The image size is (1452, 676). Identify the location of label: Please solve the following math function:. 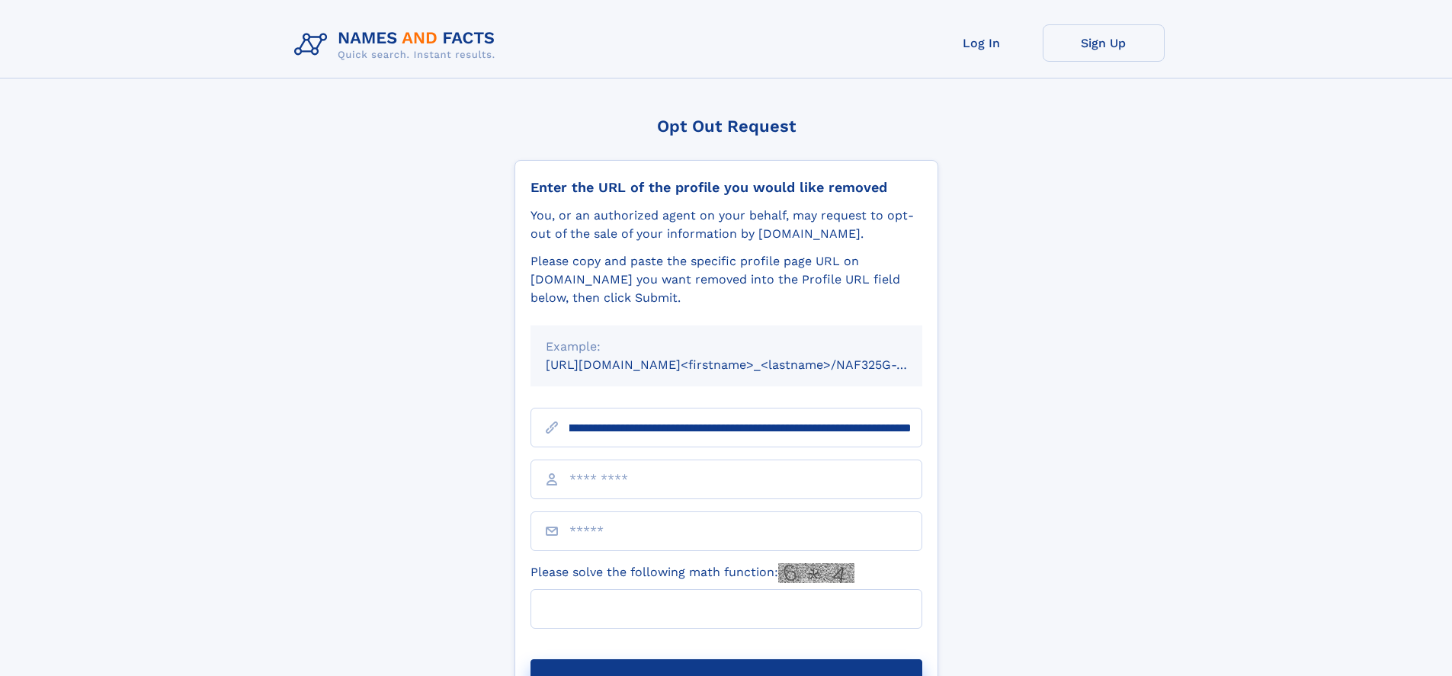
(692, 573).